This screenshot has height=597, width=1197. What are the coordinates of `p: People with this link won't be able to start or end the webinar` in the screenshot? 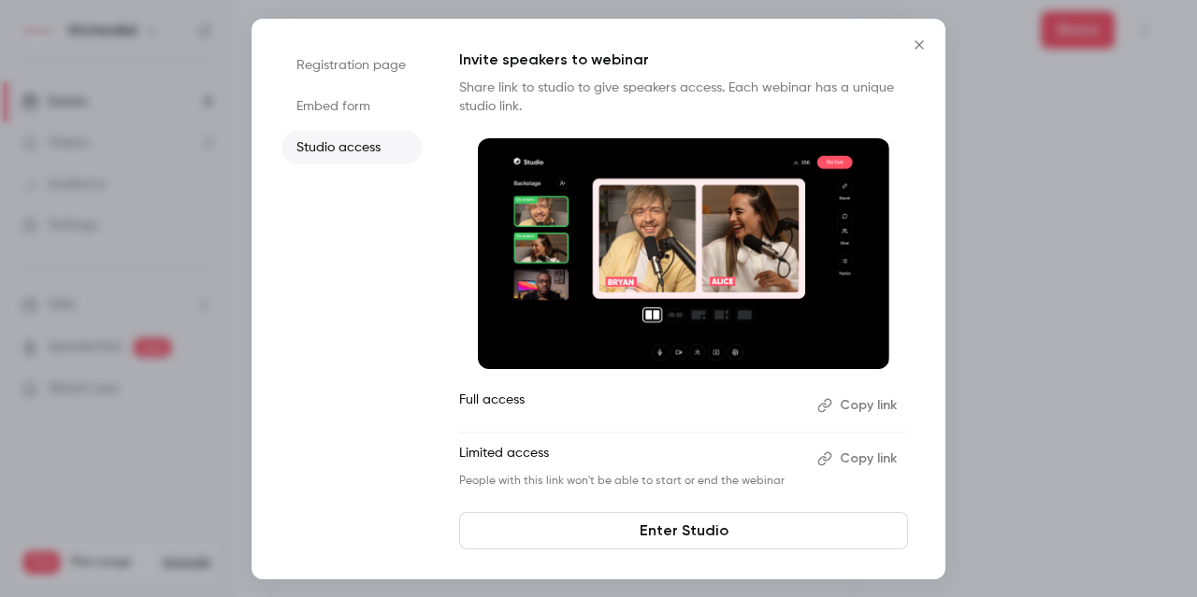 It's located at (630, 481).